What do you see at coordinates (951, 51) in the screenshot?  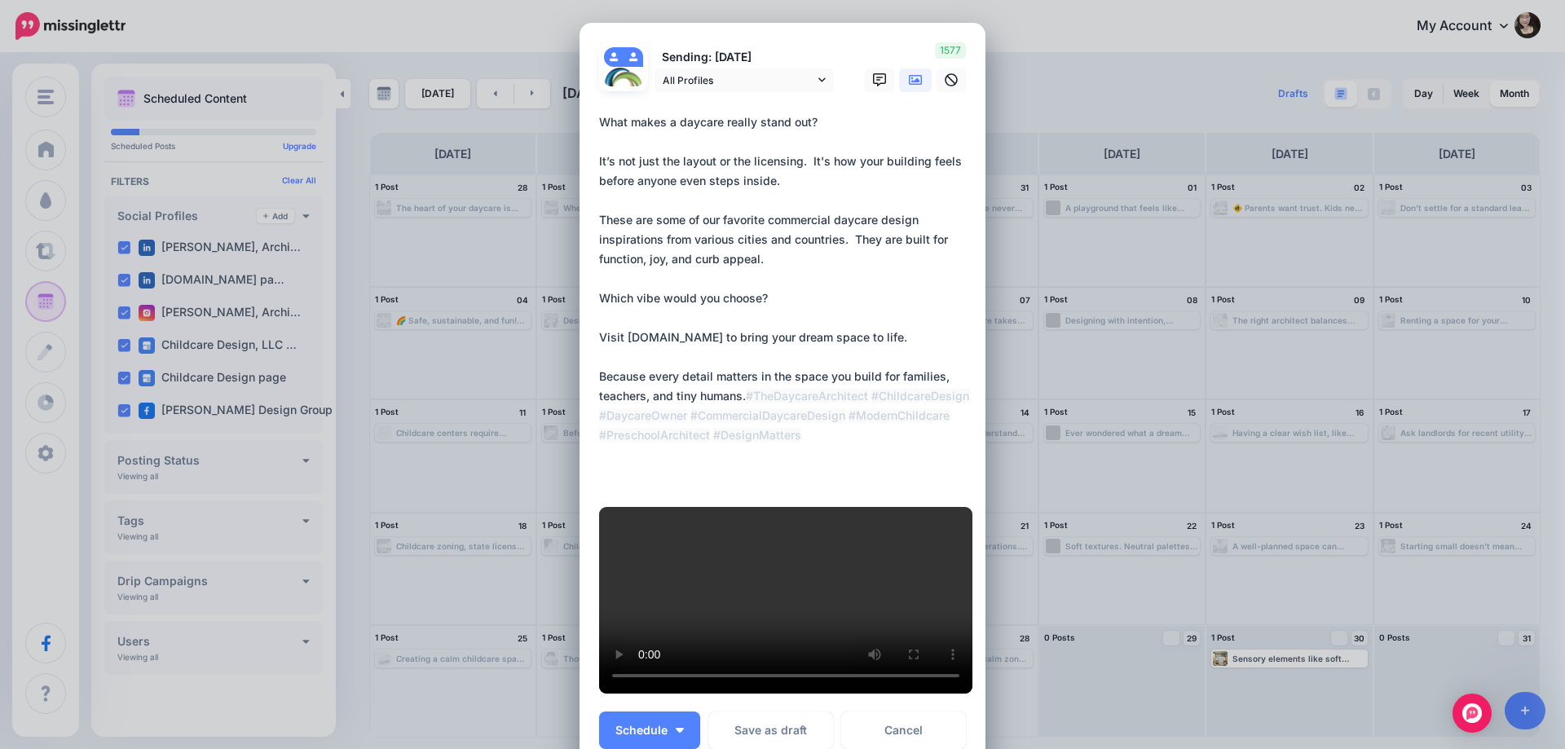 I see `span: 1577` at bounding box center [951, 51].